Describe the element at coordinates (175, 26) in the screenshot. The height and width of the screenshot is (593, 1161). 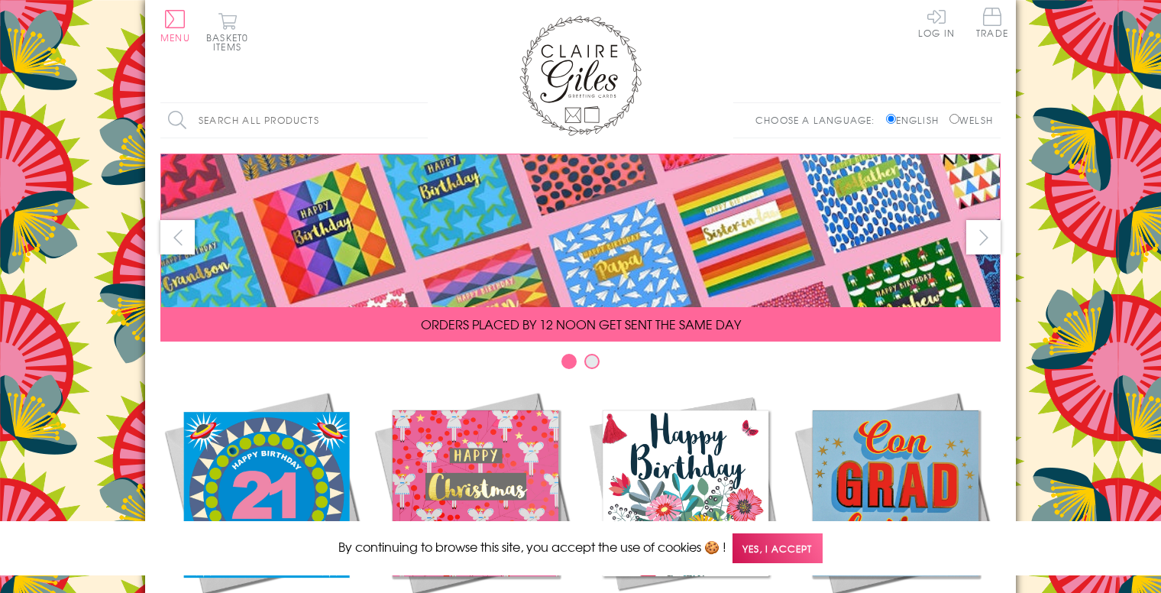
I see `button: Menu` at that location.